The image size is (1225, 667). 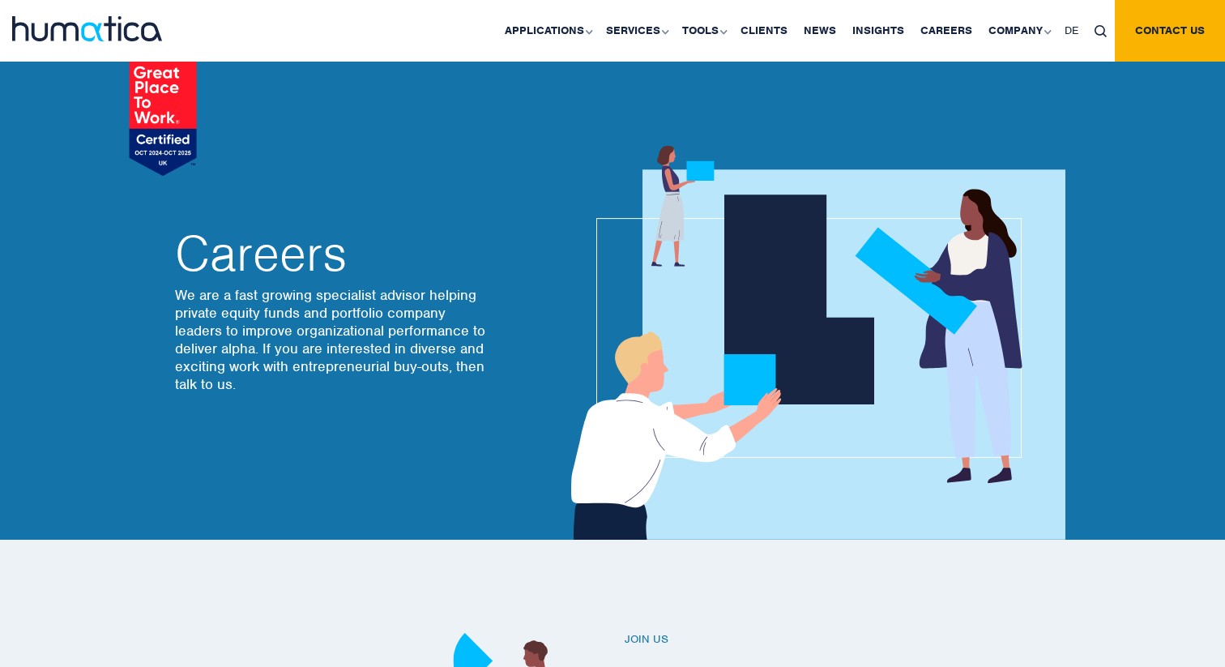 I want to click on img: search_icon, so click(x=1101, y=31).